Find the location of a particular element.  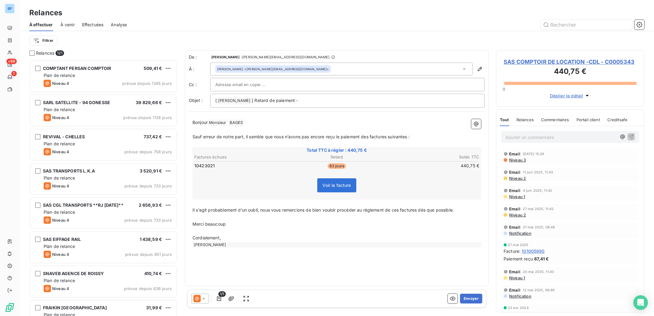

span: prévue depuis 758 jours is located at coordinates (148, 152).